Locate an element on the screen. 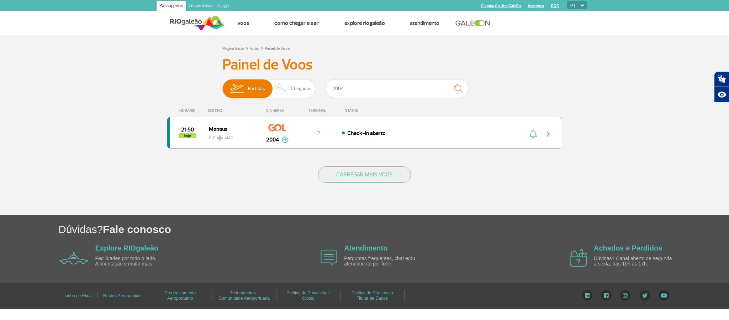 Image resolution: width=729 pixels, height=320 pixels. img: LinkedIn is located at coordinates (587, 295).